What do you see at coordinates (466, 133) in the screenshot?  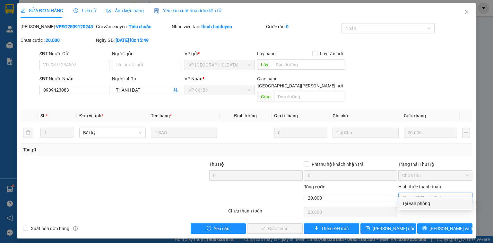 I see `button: plus` at bounding box center [466, 133].